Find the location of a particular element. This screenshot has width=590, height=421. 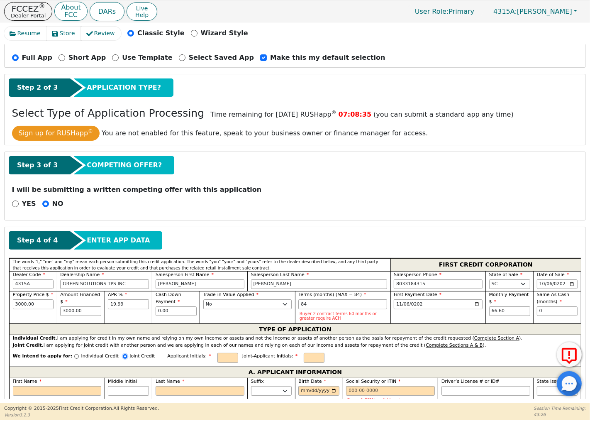

p: I will be submitting a written competing offer with this application is located at coordinates (295, 190).